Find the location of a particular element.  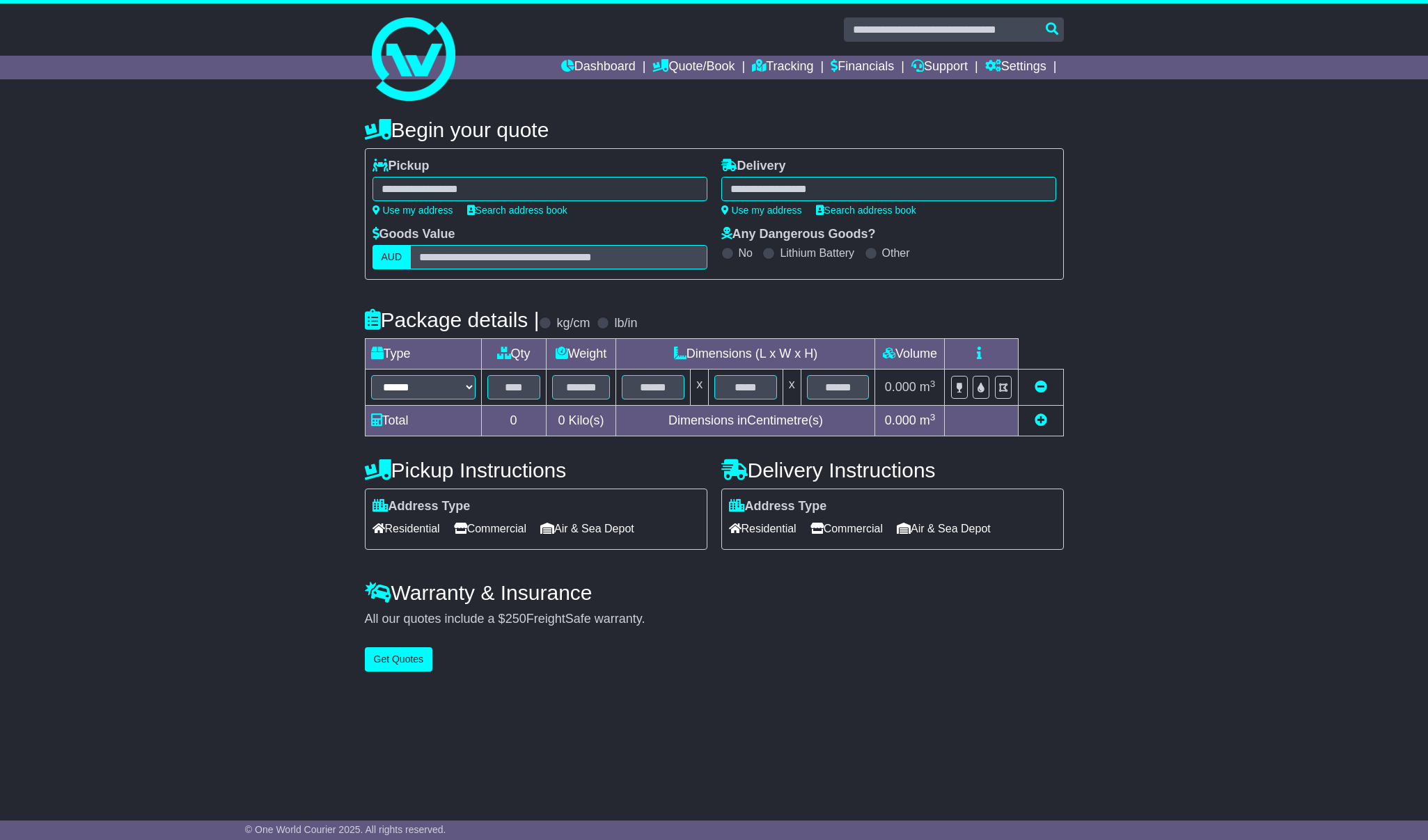

a: Support is located at coordinates (939, 67).